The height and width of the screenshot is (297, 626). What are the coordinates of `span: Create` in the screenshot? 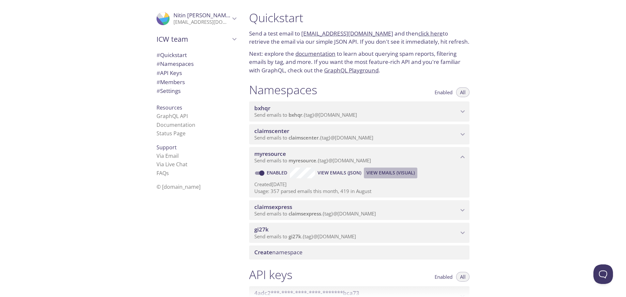 It's located at (263, 252).